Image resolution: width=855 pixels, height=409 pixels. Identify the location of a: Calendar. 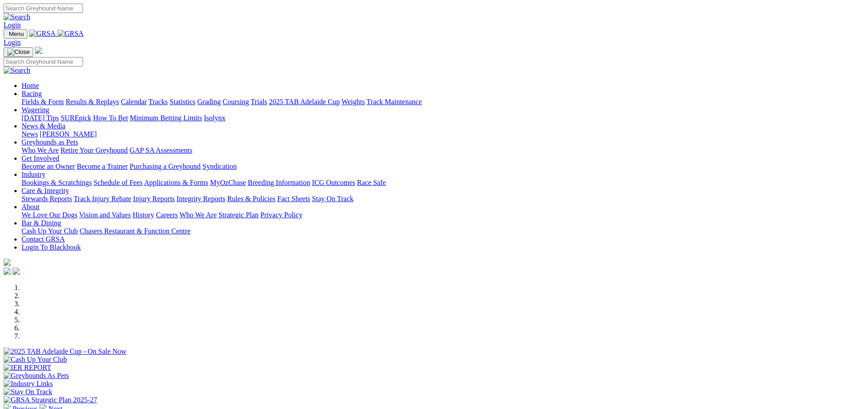
(134, 101).